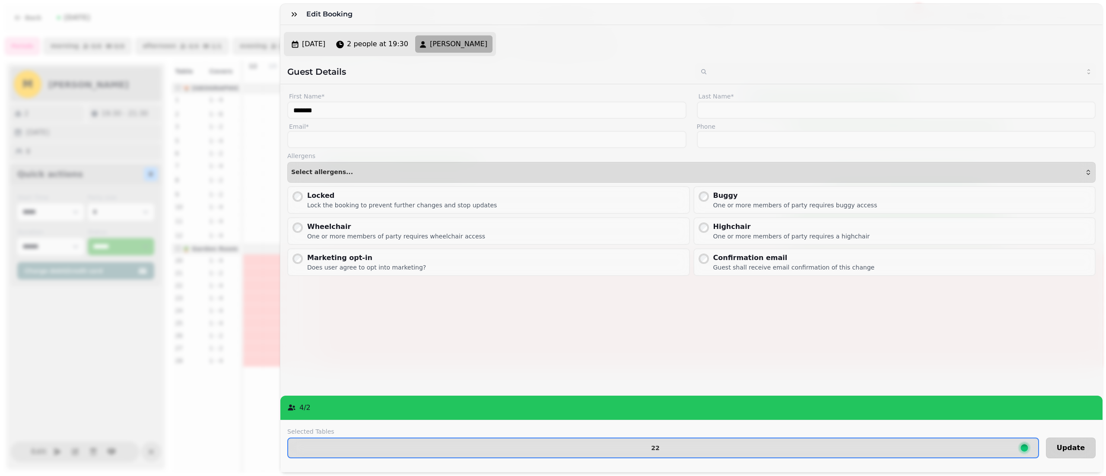 This screenshot has height=476, width=1106. Describe the element at coordinates (1071, 448) in the screenshot. I see `button: Update` at that location.